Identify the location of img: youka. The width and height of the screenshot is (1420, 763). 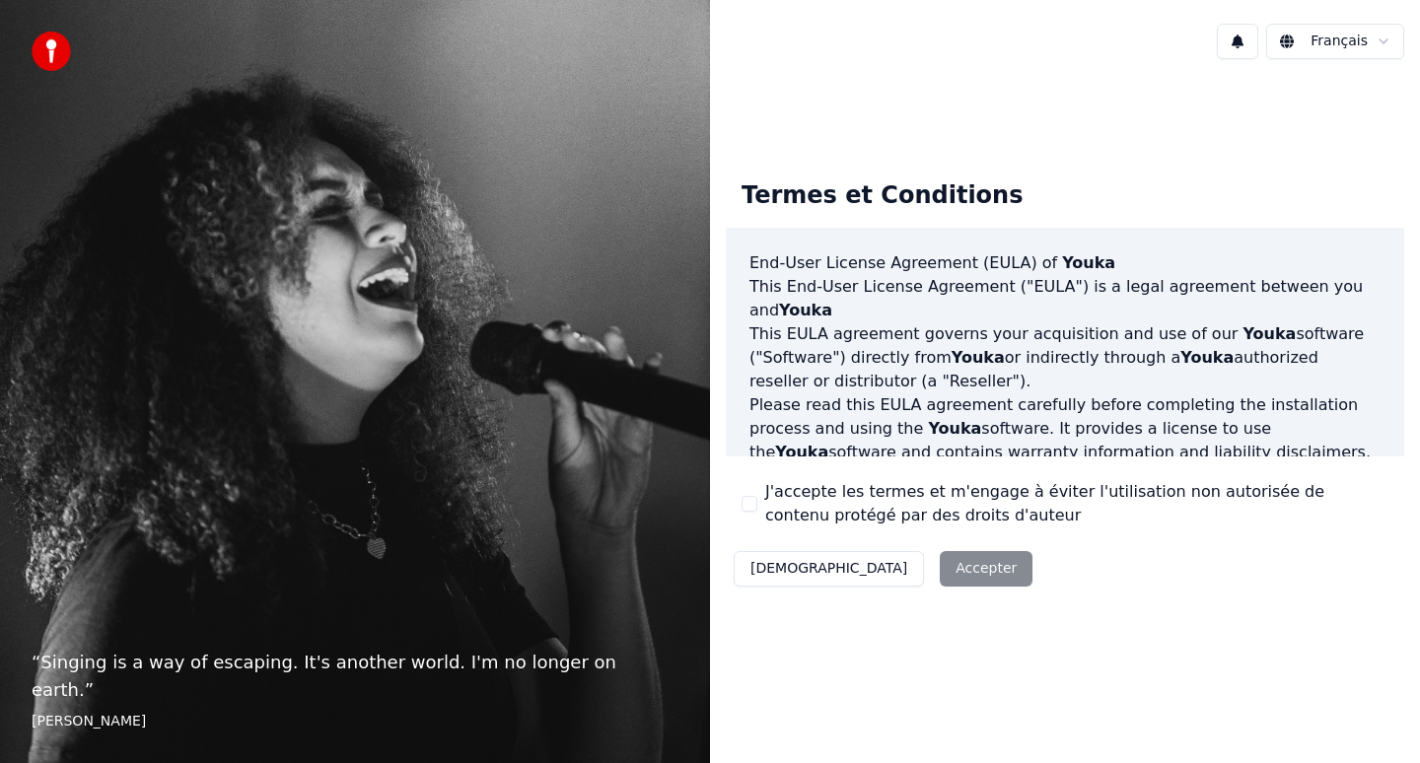
(51, 51).